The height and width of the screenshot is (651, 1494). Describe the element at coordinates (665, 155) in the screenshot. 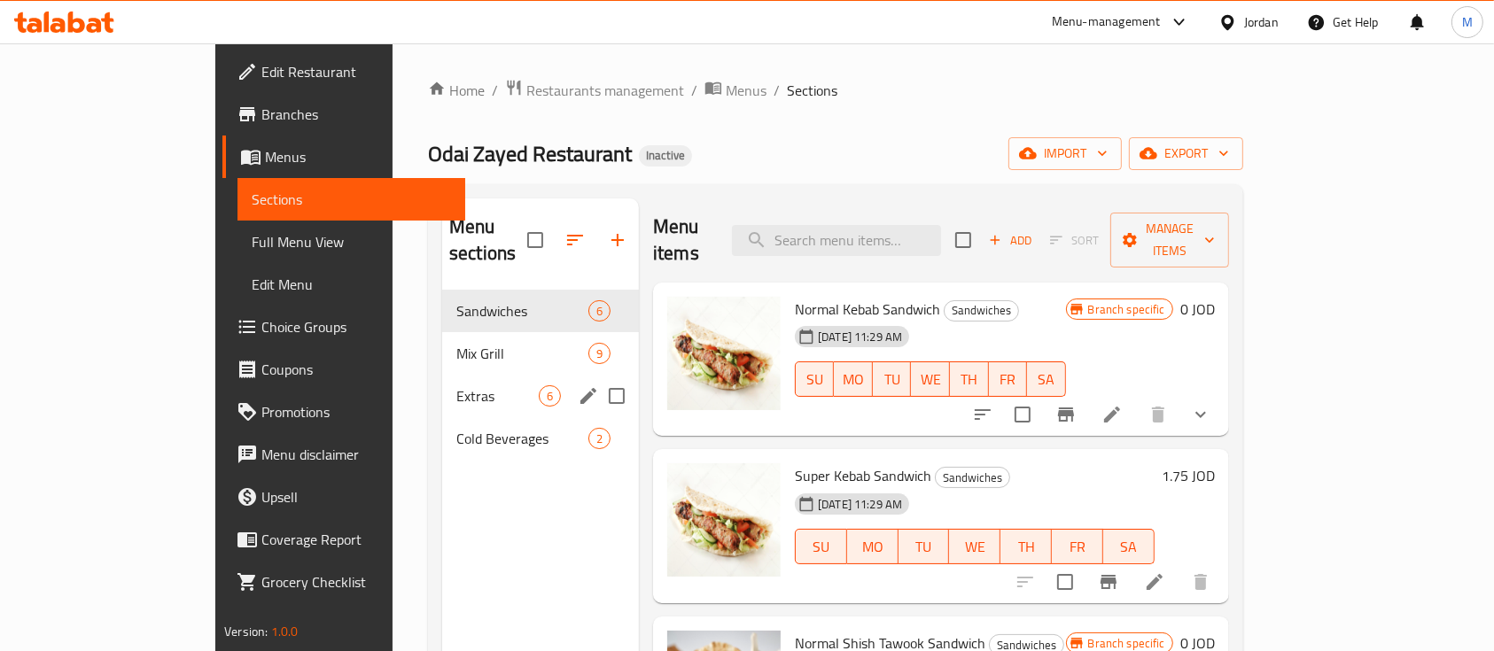

I see `span: Inactive` at that location.